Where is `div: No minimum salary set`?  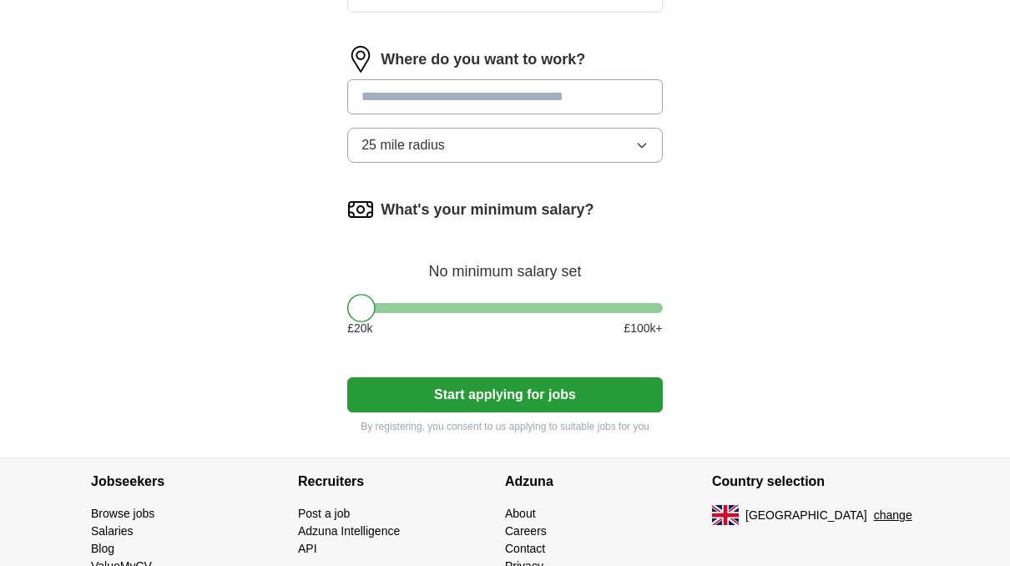 div: No minimum salary set is located at coordinates (505, 263).